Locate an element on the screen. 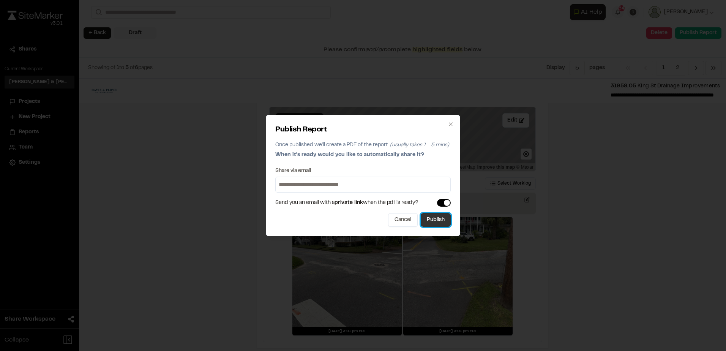 The width and height of the screenshot is (726, 351). button: Cancel is located at coordinates (403, 220).